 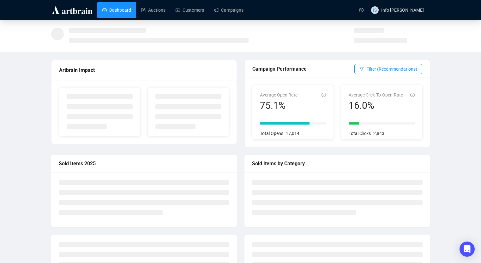 What do you see at coordinates (153, 10) in the screenshot?
I see `a: Auctions` at bounding box center [153, 10].